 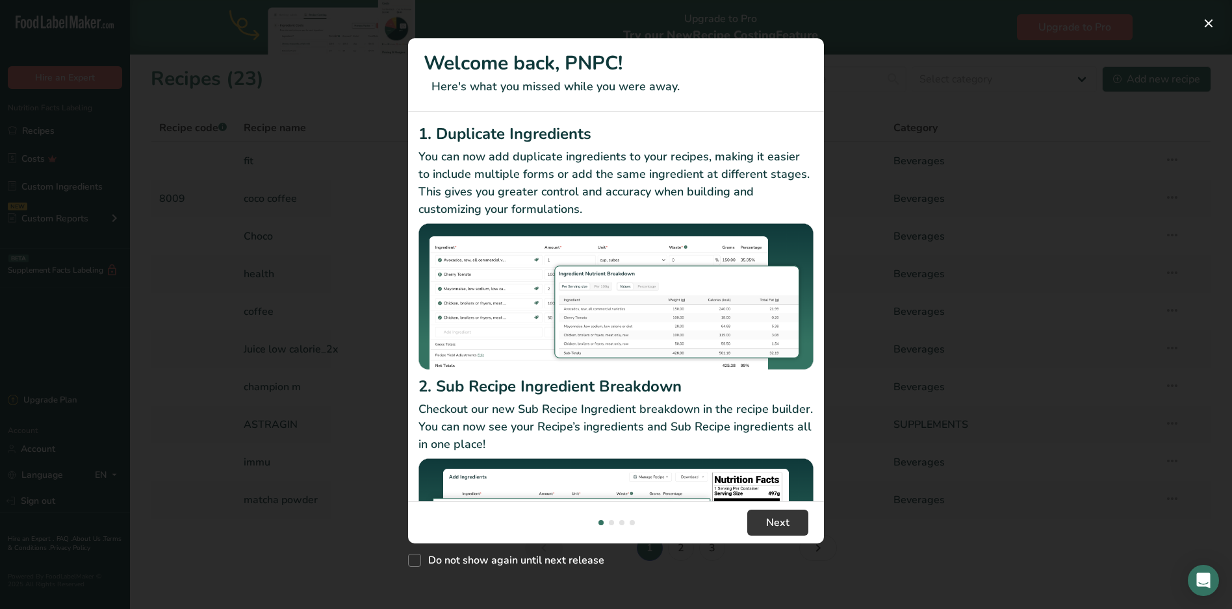 What do you see at coordinates (616, 427) in the screenshot?
I see `p: Checkout our new Sub Recipe Ingredient breakdown in the recipe builder. You can now see your Reci...` at bounding box center [616, 427].